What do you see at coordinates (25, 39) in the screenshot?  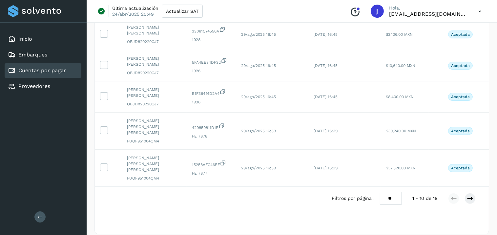 I see `a: Inicio` at bounding box center [25, 39].